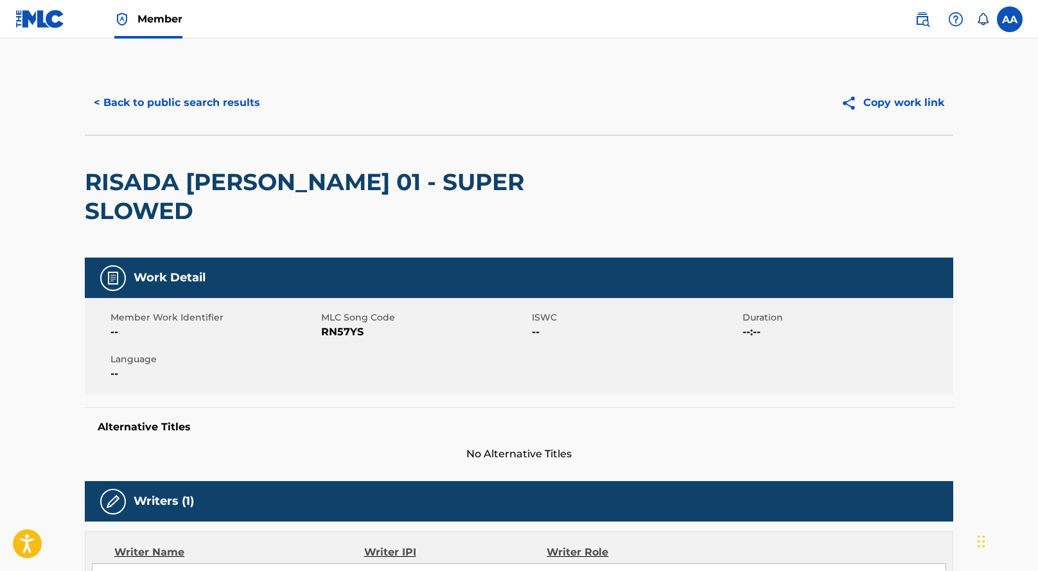  What do you see at coordinates (846, 317) in the screenshot?
I see `span: Duration` at bounding box center [846, 317].